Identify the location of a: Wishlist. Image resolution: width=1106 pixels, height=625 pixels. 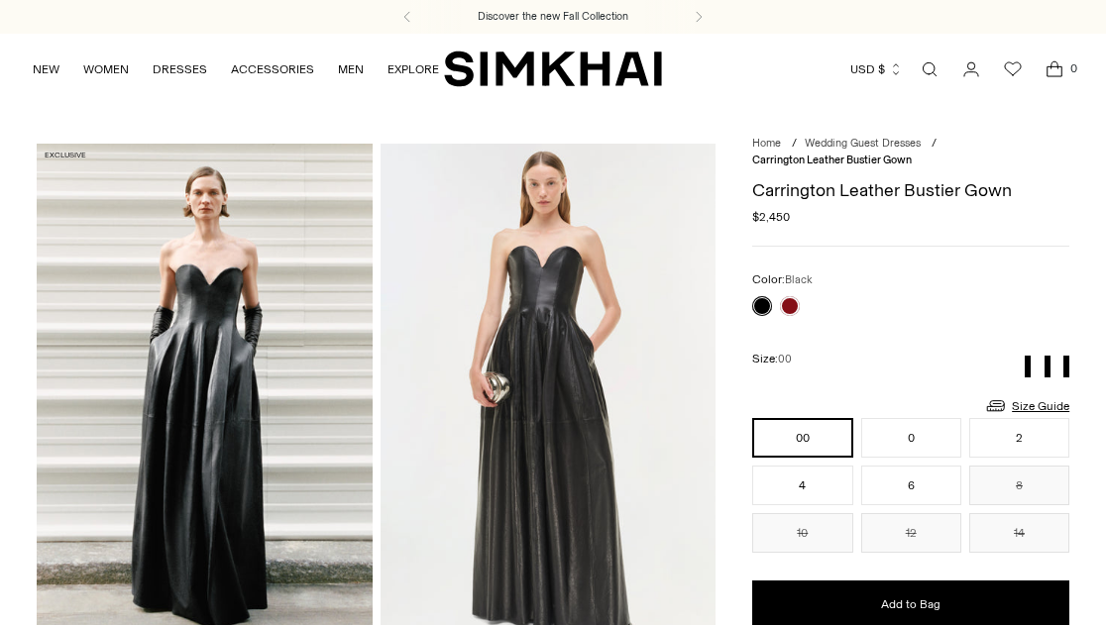
(1012, 69).